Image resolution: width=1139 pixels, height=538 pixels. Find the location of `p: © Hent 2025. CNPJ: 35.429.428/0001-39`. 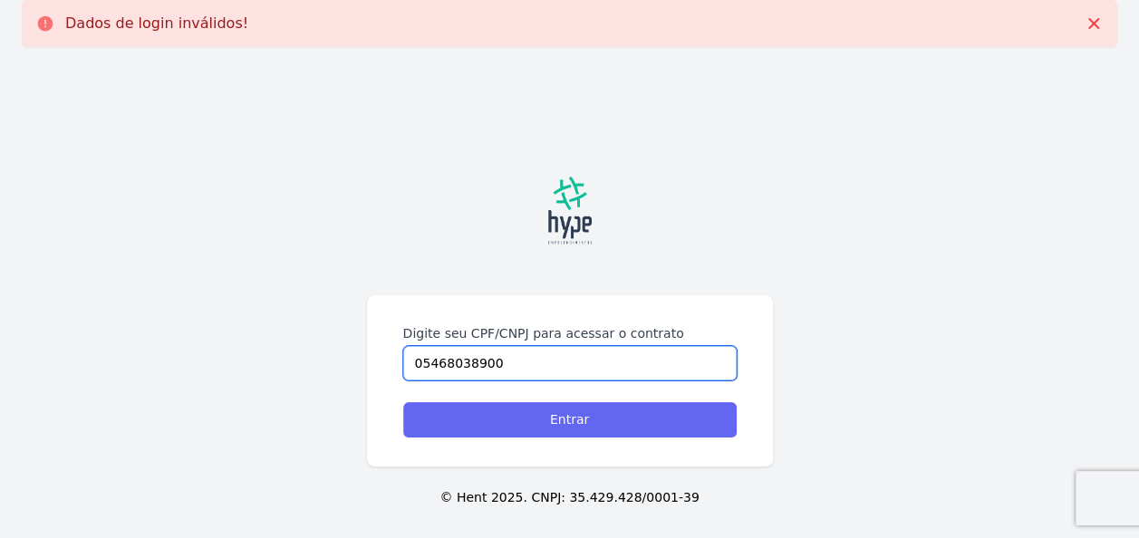

p: © Hent 2025. CNPJ: 35.429.428/0001-39 is located at coordinates (569, 498).